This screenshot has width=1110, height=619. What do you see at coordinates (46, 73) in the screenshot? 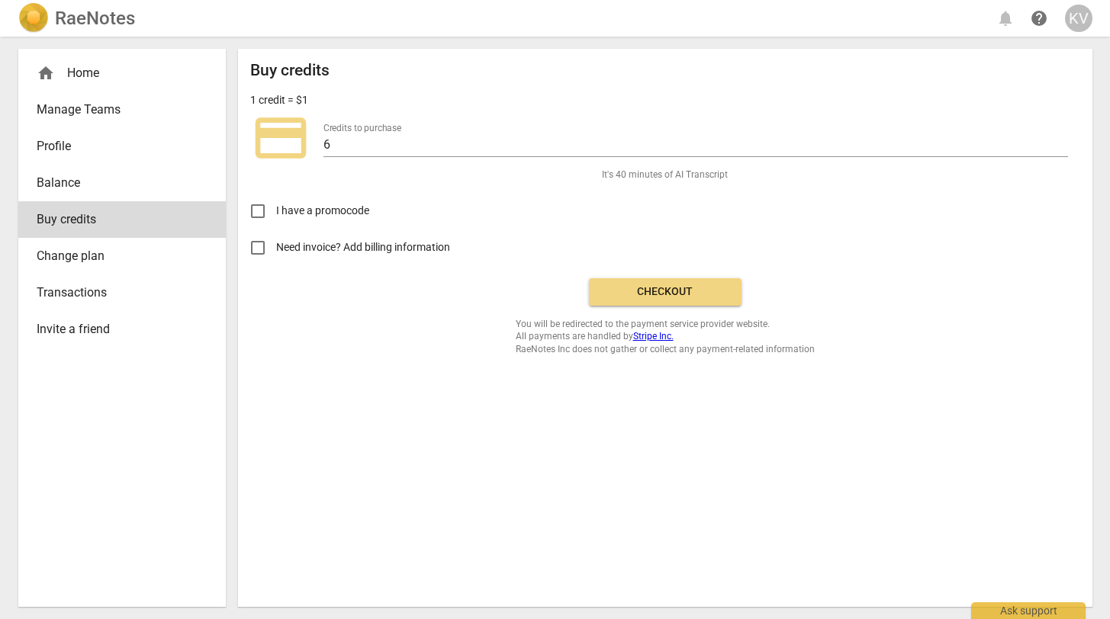
I see `span: home` at bounding box center [46, 73].